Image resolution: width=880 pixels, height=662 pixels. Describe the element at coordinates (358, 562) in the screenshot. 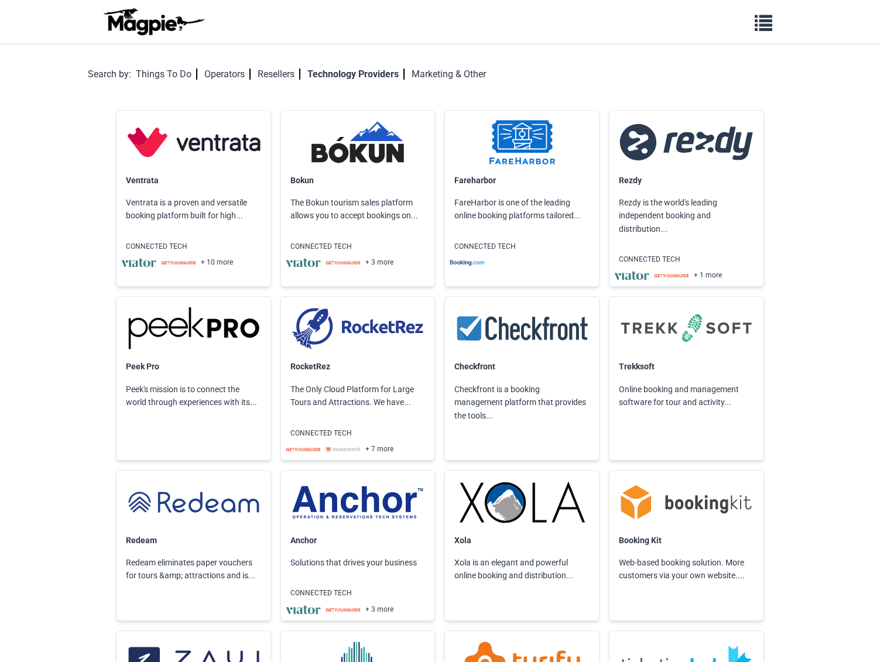

I see `p: Solutions that drives your business` at that location.